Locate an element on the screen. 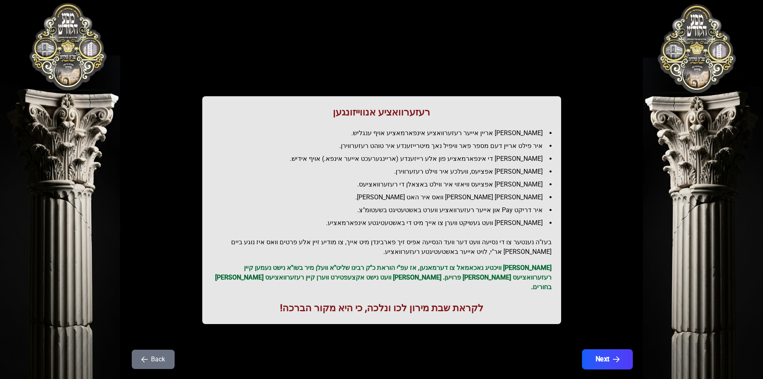  li: איר פילט אריין דעם מספר פאר וויפיל נאך מיטרייזענדע איר טוהט רעזערווירן. is located at coordinates (385, 146).